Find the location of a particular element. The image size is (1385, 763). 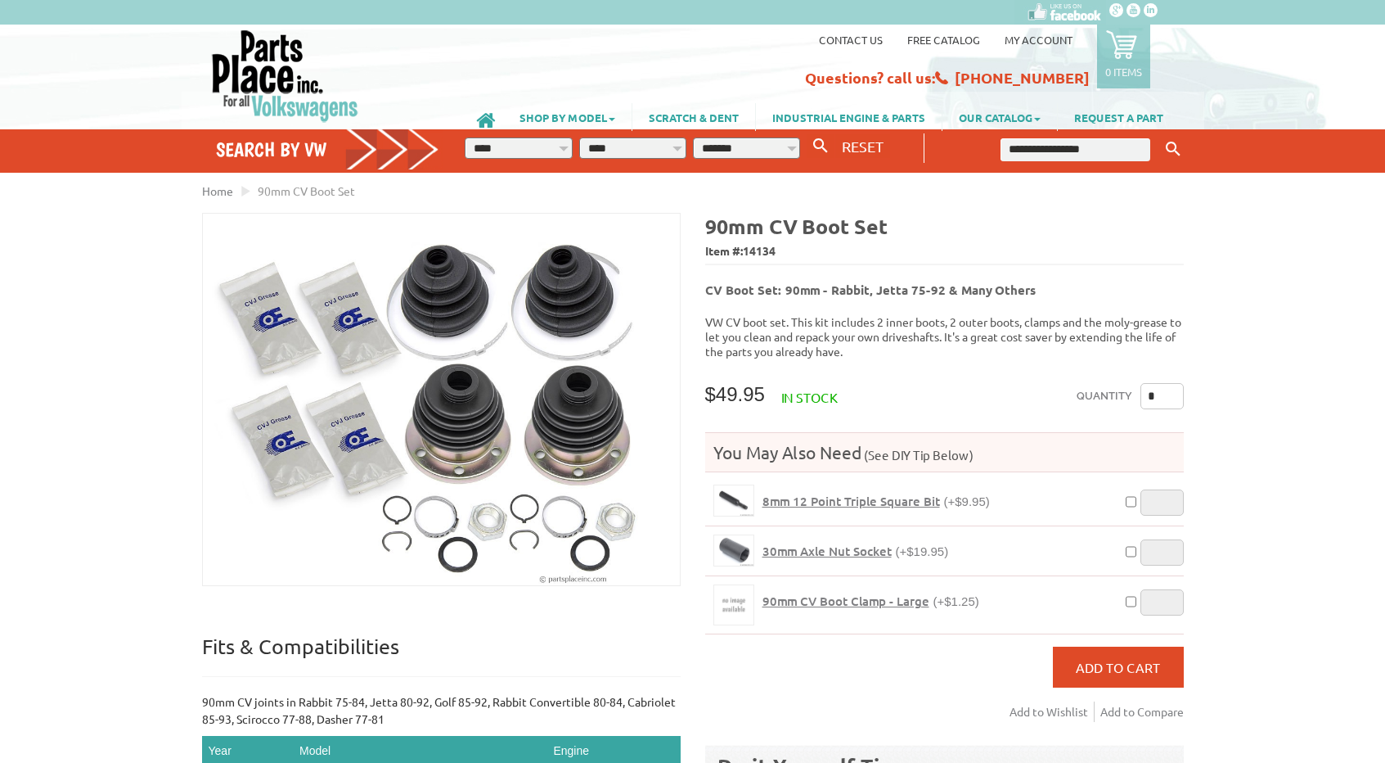

a: 90mm CV Boot Clamp - Large(+$1.25) is located at coordinates (871, 601).